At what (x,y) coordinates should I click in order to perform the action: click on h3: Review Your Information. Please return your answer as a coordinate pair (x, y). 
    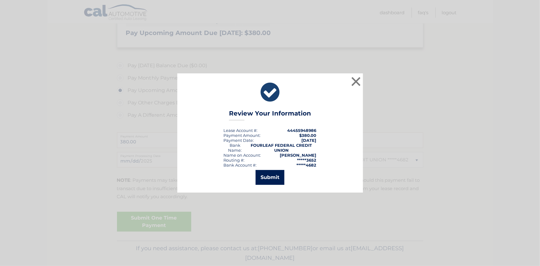
    Looking at the image, I should click on (270, 115).